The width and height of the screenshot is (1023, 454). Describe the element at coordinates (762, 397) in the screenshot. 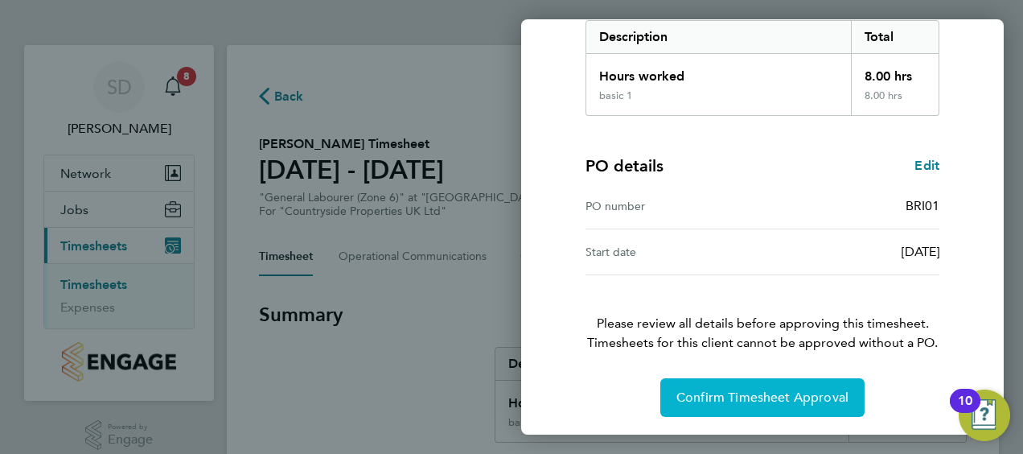

I see `span: Confirm Timesheet Approval` at that location.